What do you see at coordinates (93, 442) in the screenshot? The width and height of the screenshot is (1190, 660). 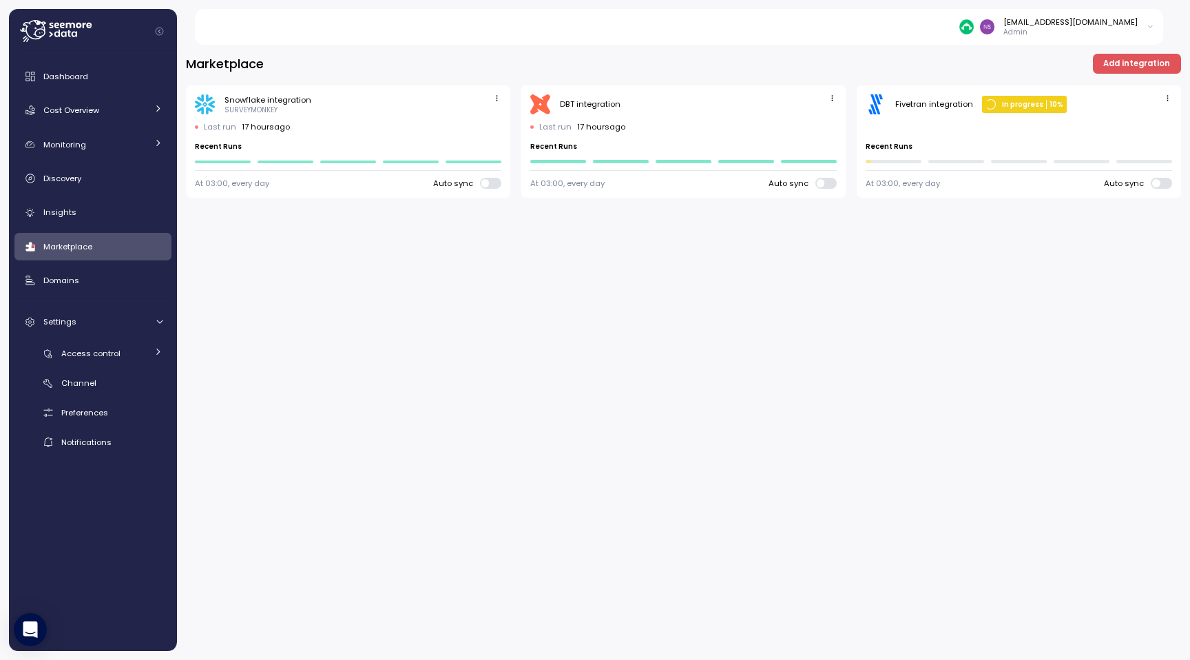 I see `a: Notifications` at bounding box center [93, 442].